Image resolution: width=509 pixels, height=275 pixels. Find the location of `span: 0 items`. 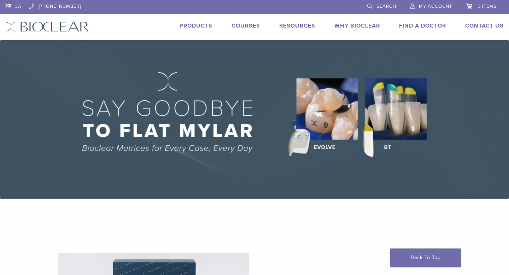

span: 0 items is located at coordinates (487, 6).